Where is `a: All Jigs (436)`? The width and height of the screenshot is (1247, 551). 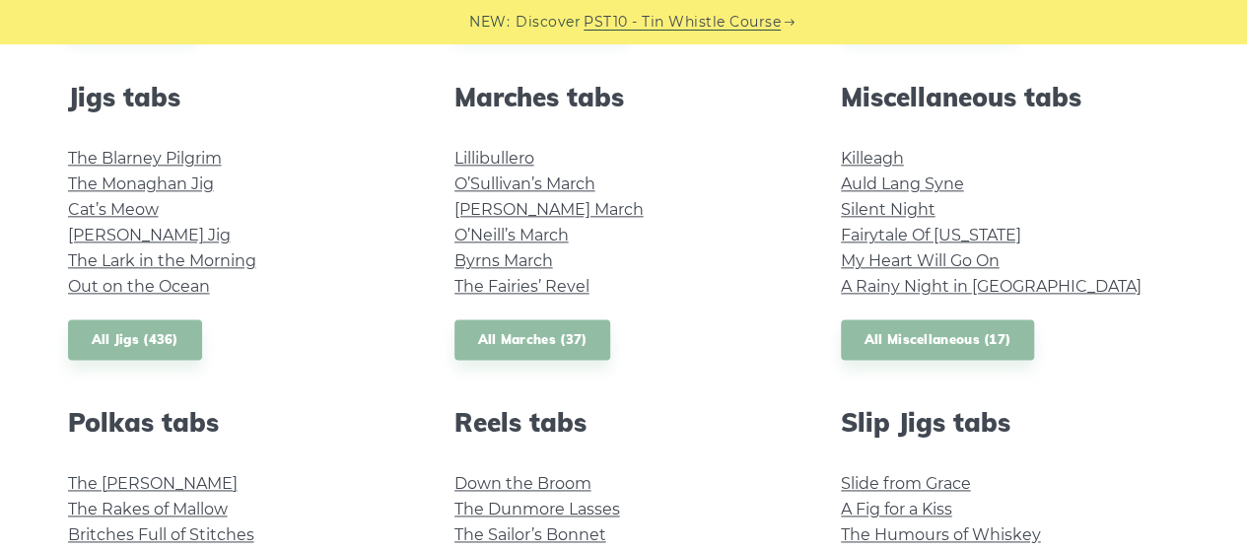
a: All Jigs (436) is located at coordinates (135, 339).